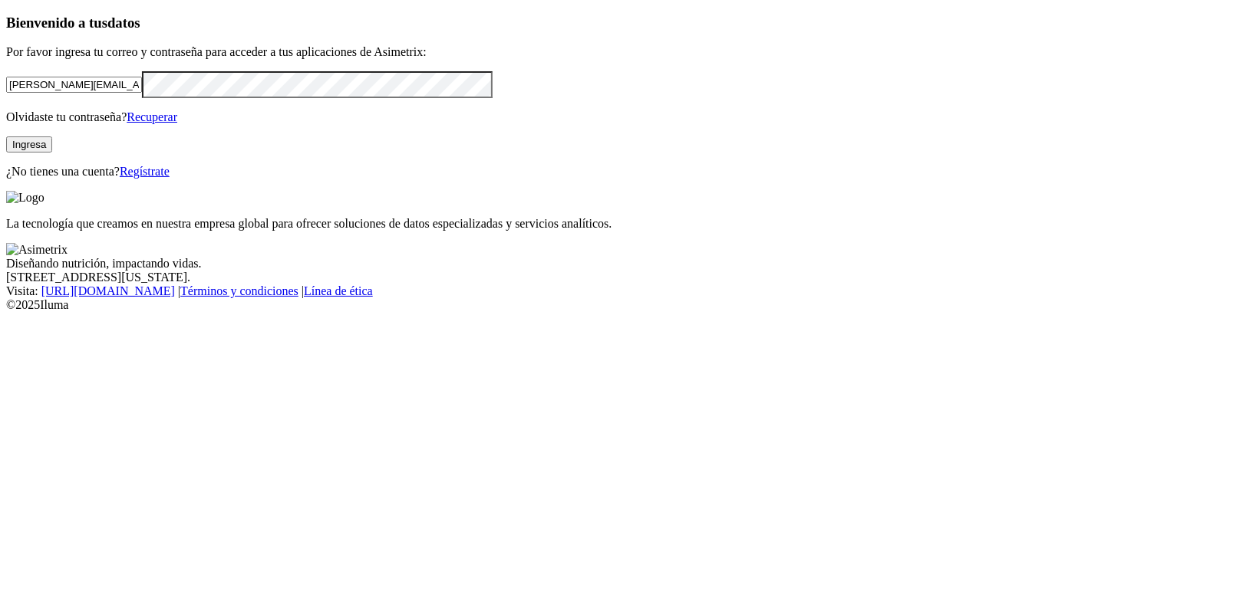 Image resolution: width=1253 pixels, height=607 pixels. What do you see at coordinates (626, 52) in the screenshot?
I see `p: Por favor ingresa tu correo y contraseña para acceder a tus aplicaciones de Asimetrix:` at bounding box center [626, 52].